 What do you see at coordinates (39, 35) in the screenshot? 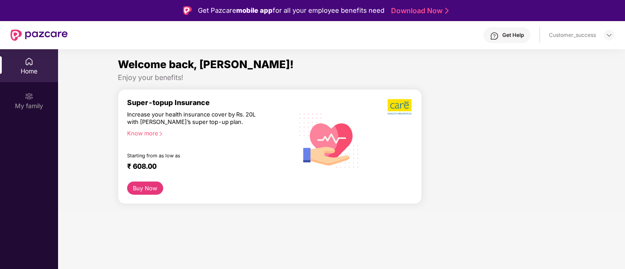
I see `img: New Pazcare Logo` at bounding box center [39, 35].